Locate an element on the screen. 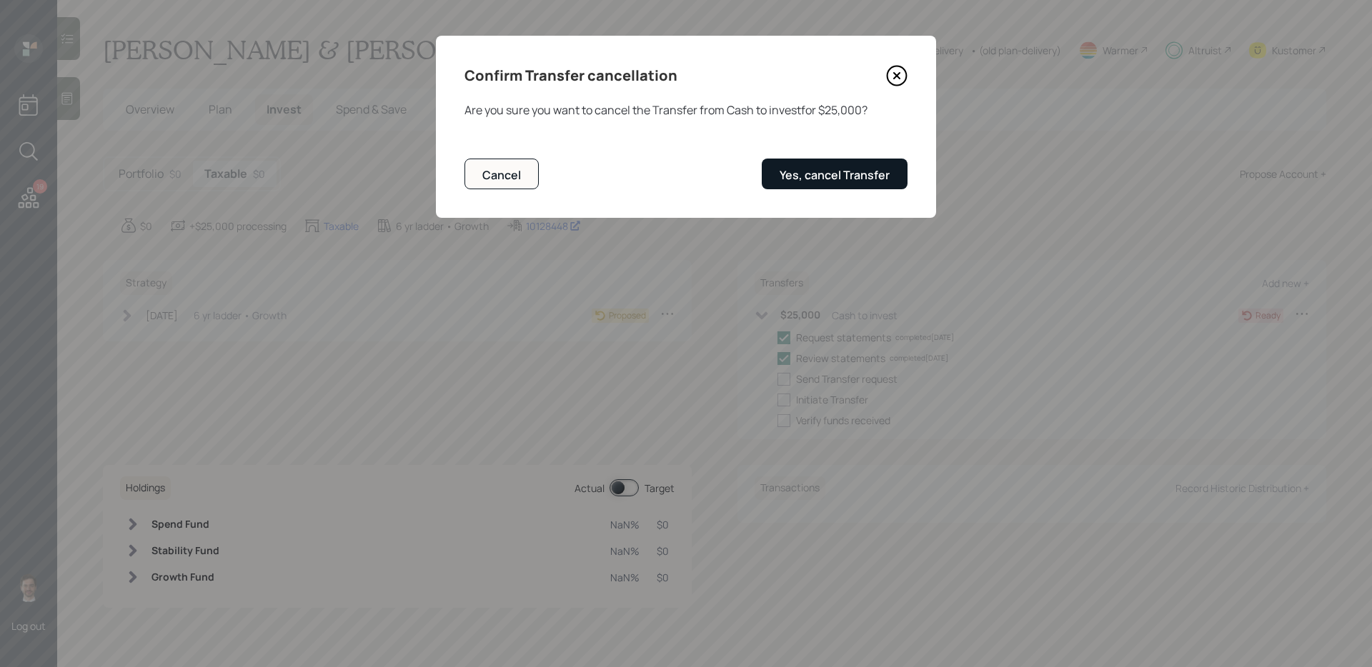  div: Cancel is located at coordinates (502, 175).